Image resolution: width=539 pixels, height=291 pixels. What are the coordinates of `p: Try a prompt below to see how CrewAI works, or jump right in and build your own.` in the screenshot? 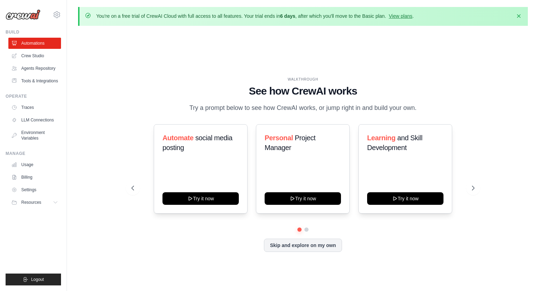 It's located at (303, 108).